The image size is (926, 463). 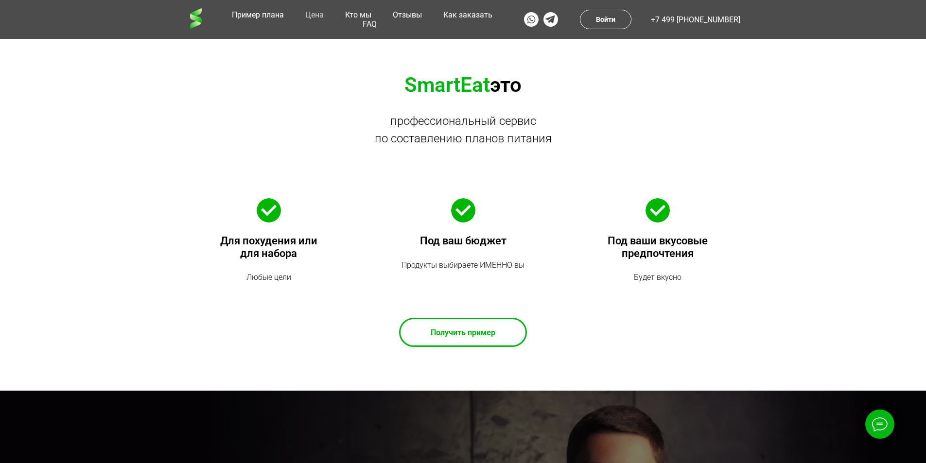 I want to click on div: Для похудения или для набора, so click(x=269, y=247).